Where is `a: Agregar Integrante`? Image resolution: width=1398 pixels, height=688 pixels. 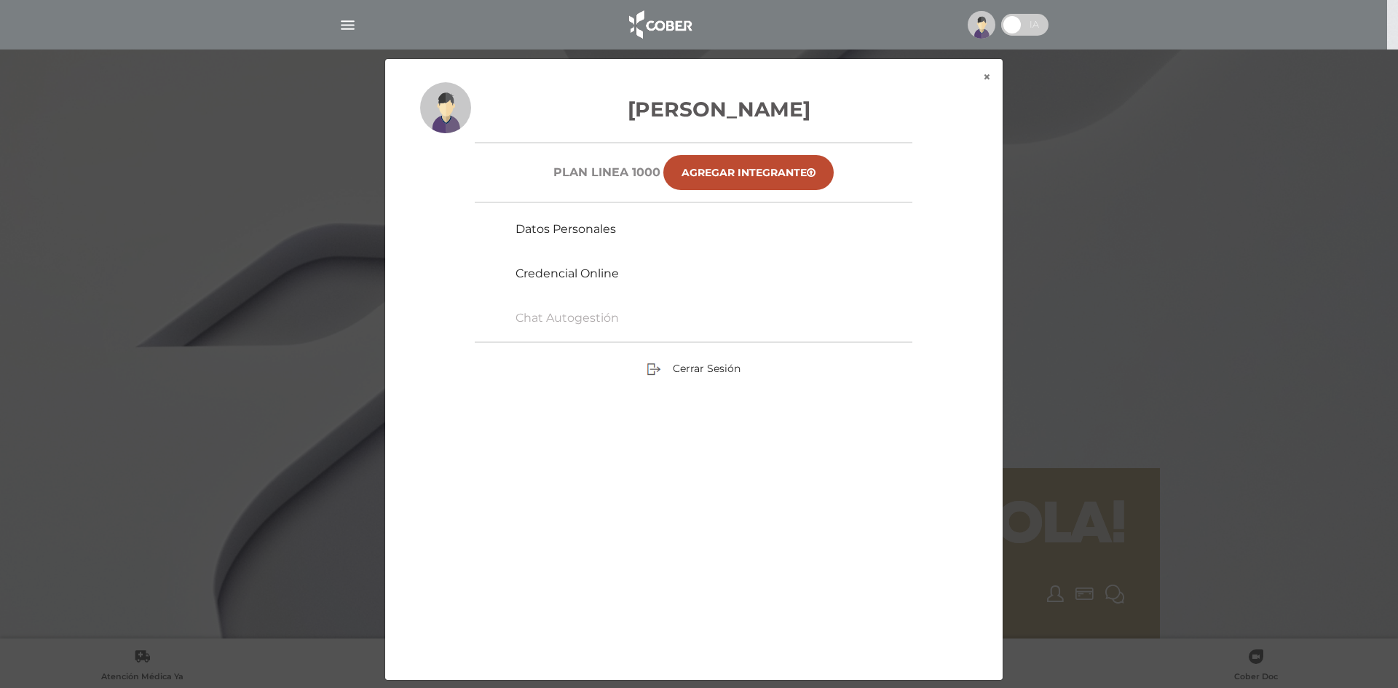
a: Agregar Integrante is located at coordinates (748, 173).